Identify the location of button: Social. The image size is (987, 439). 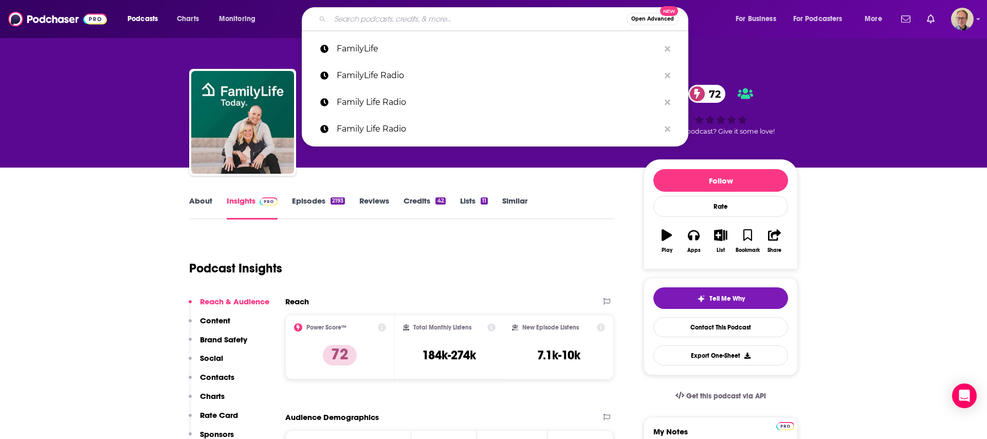
(206, 362).